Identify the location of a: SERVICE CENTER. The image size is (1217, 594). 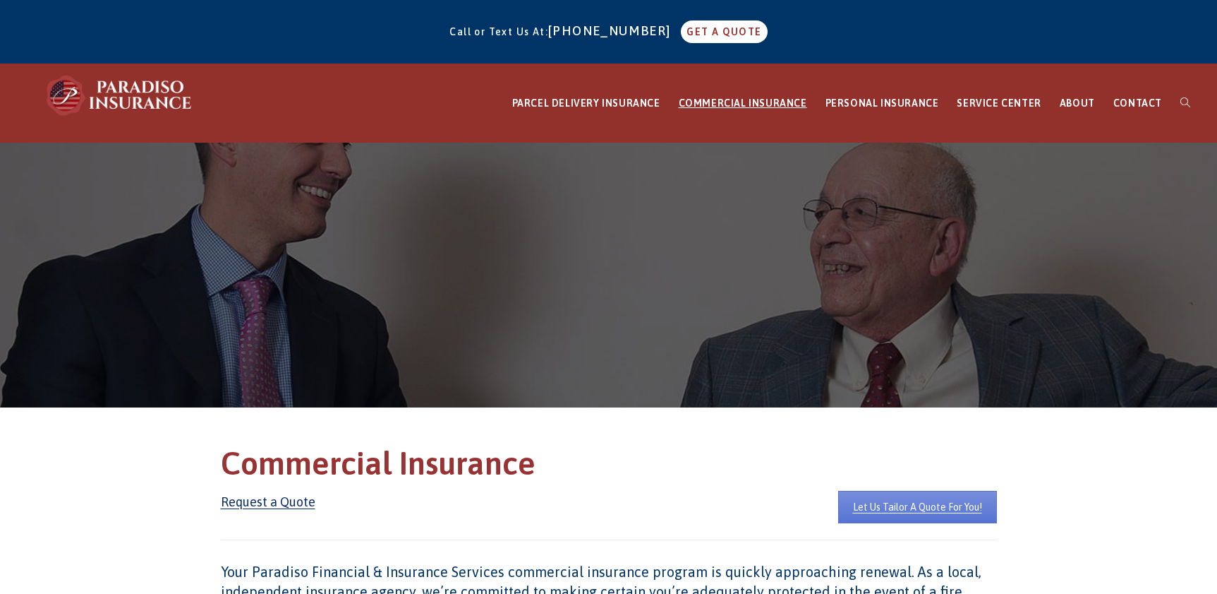
(999, 103).